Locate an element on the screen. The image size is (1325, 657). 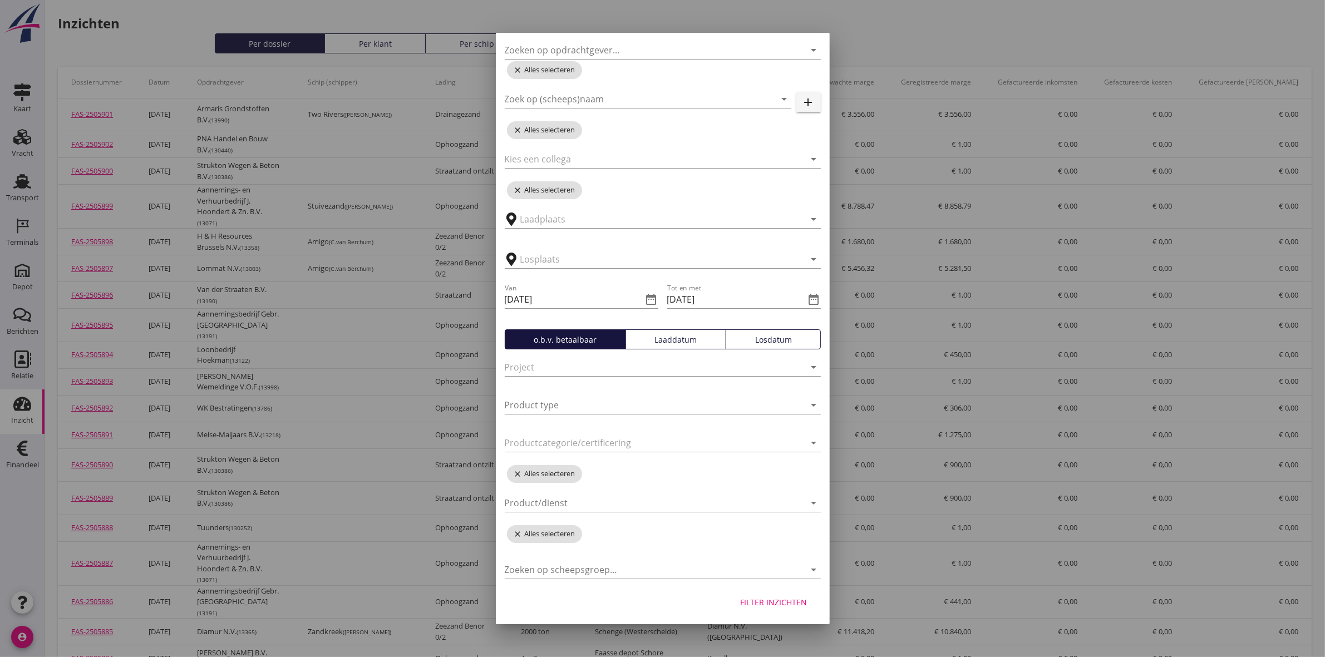
input: Tot en met is located at coordinates (736, 299).